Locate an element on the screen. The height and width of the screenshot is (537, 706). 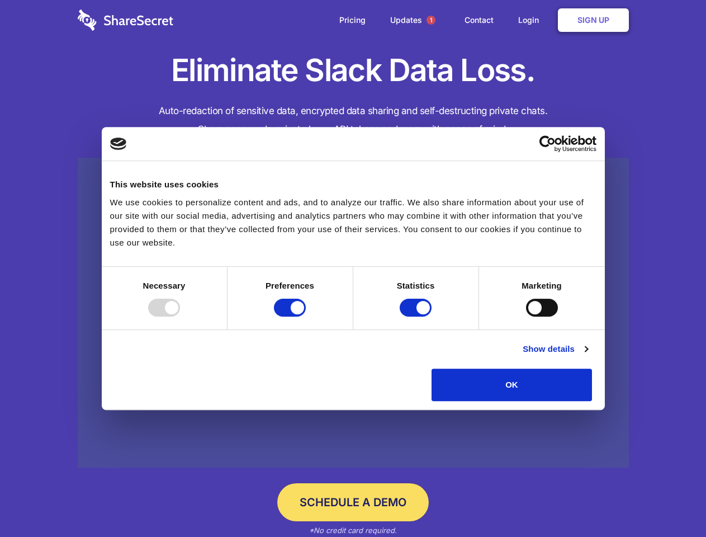
img: logo-wordmark-white-trans-d4663122ce5f474addd5e946df7df03e33cb6a1c49d2221995e7729f52c070b2.svg is located at coordinates (125, 20).